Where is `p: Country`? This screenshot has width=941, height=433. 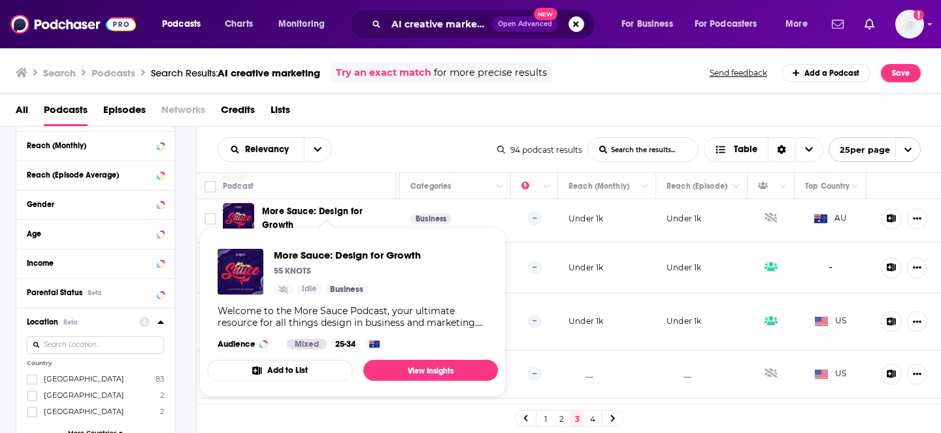 p: Country is located at coordinates (95, 363).